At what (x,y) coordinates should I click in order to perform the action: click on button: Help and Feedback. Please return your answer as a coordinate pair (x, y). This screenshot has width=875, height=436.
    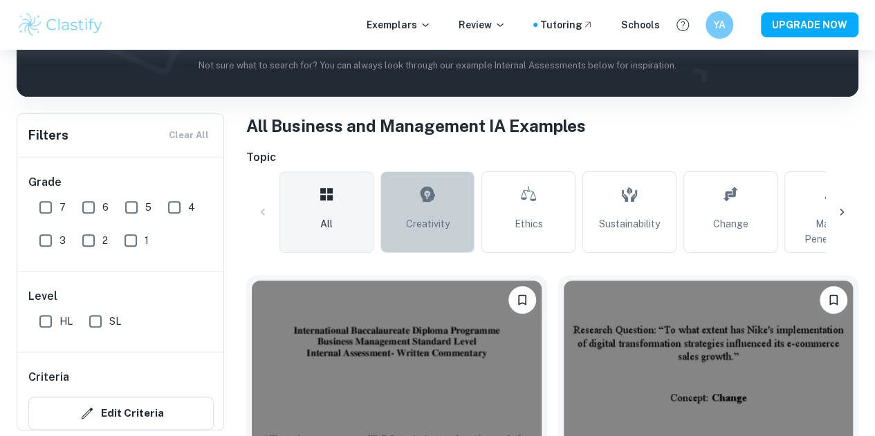
    Looking at the image, I should click on (683, 25).